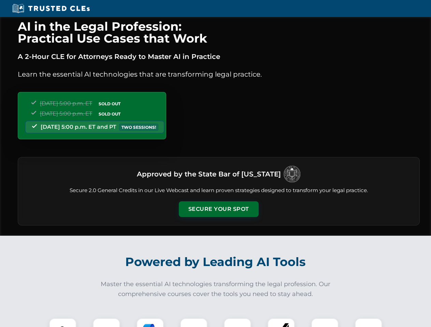  Describe the element at coordinates (219, 191) in the screenshot. I see `p: Secure 2.0 General Credits in our Live Webcast and learn proven strategies designed to transform ...` at that location.